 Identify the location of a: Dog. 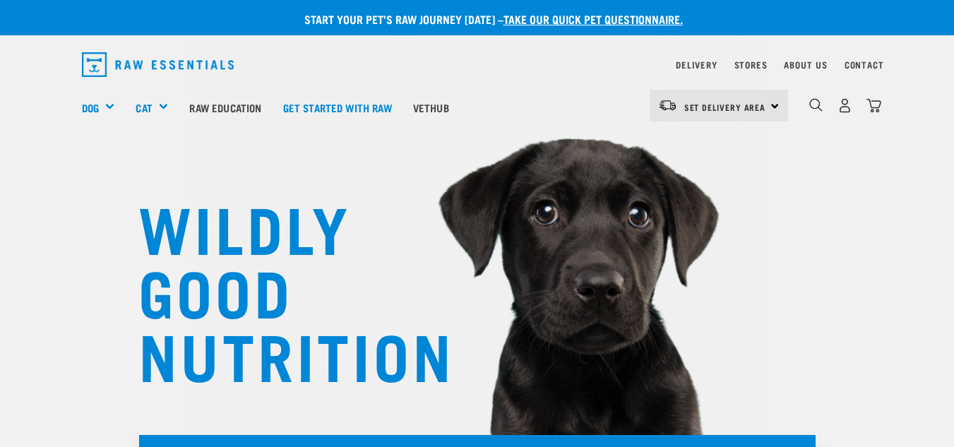
(90, 107).